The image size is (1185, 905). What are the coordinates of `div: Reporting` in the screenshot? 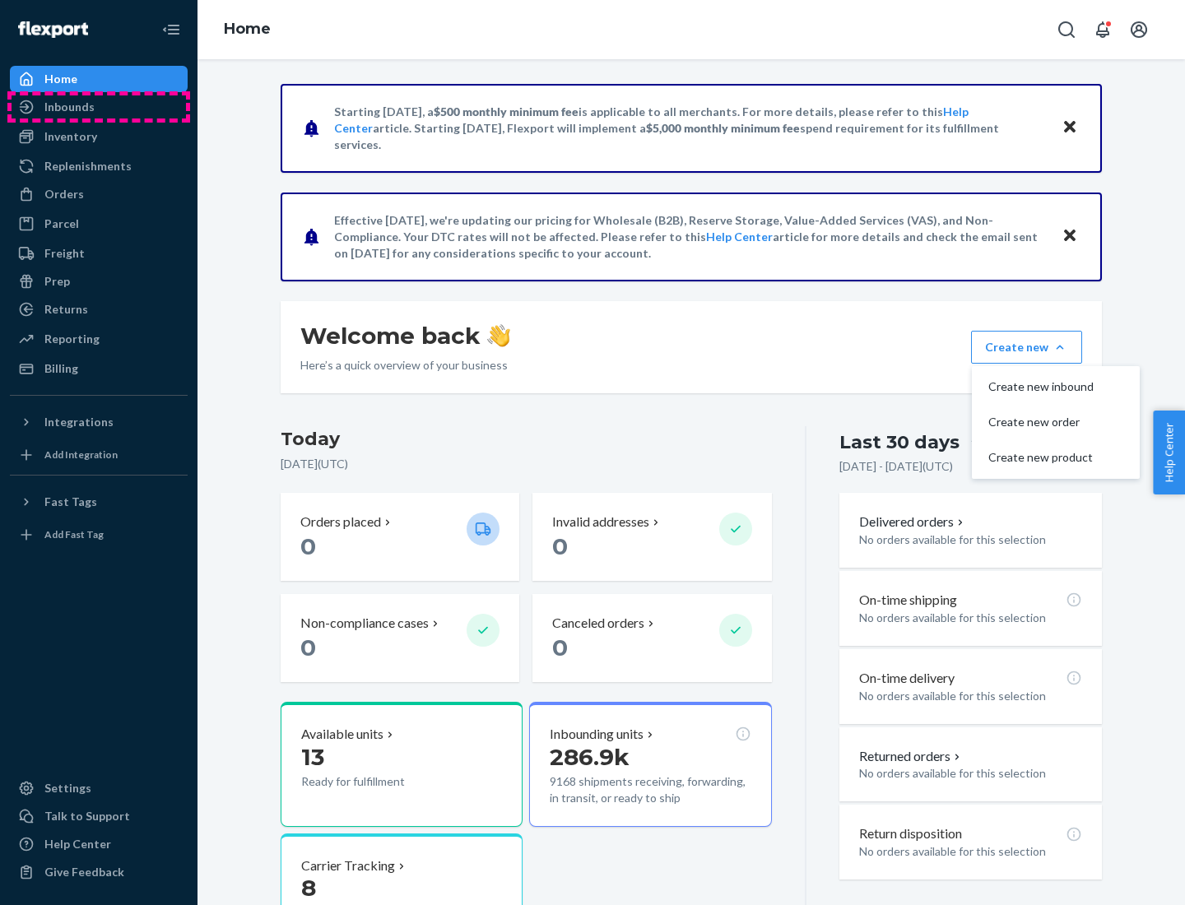 It's located at (72, 339).